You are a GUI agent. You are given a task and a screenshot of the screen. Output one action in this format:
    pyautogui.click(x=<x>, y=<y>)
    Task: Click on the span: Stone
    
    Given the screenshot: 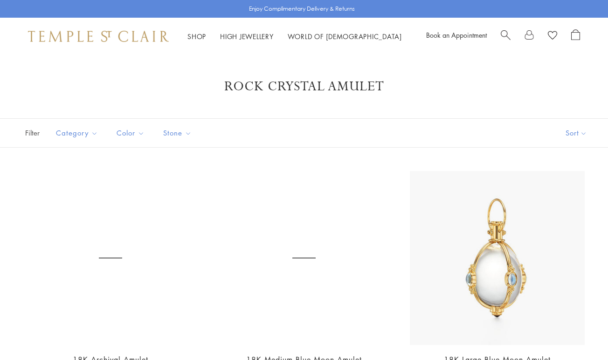 What is the action you would take?
    pyautogui.click(x=179, y=133)
    